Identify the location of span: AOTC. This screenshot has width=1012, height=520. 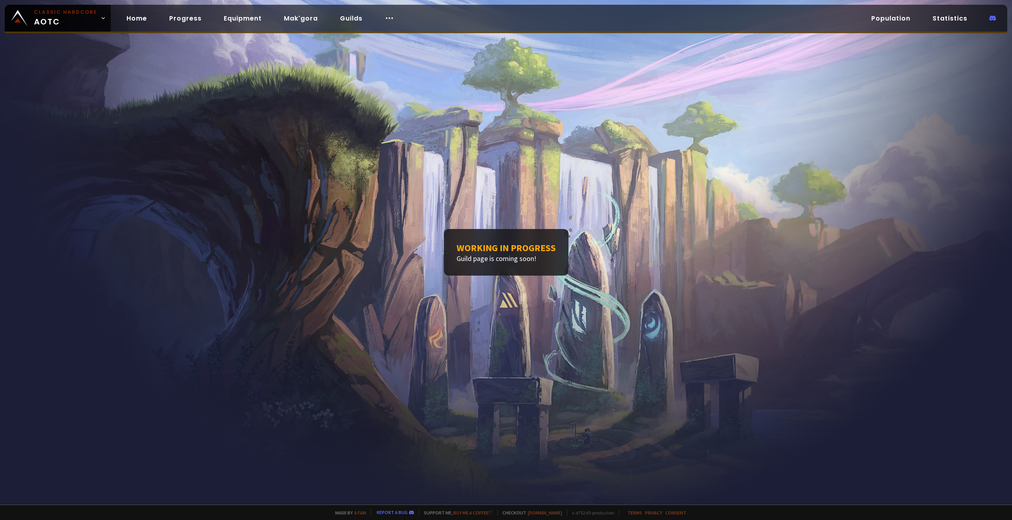
(66, 18).